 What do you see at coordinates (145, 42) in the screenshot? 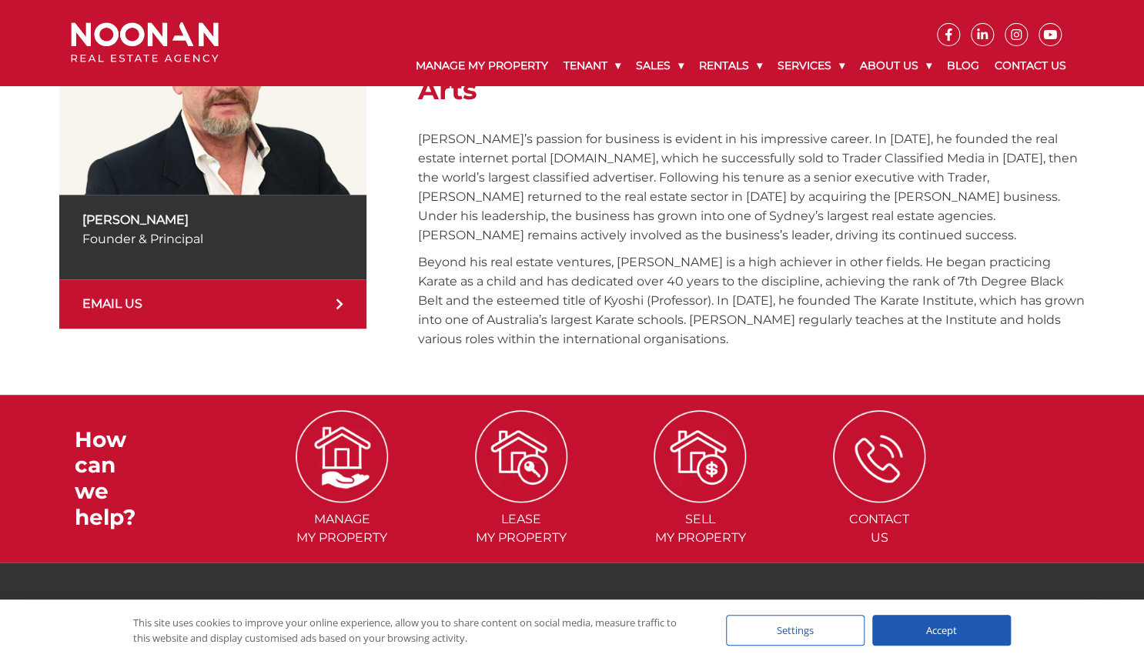
I see `img: Noonan Real Estate Agency` at bounding box center [145, 42].